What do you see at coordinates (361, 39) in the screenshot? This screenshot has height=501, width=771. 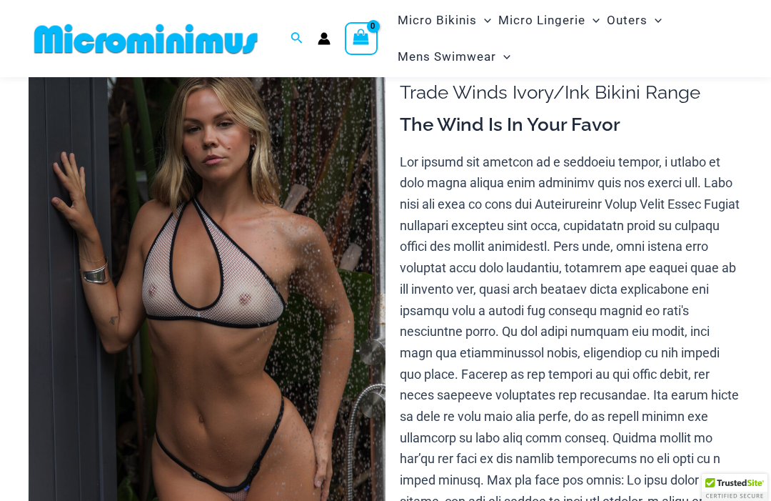 I see `a: View Shopping Cart, empty` at bounding box center [361, 39].